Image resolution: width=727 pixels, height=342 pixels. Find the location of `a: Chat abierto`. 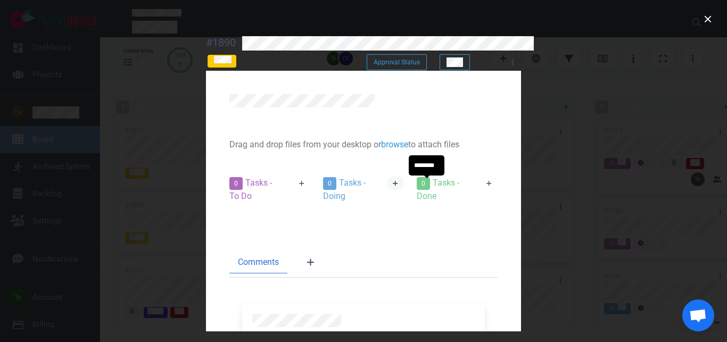

a: Chat abierto is located at coordinates (698, 316).